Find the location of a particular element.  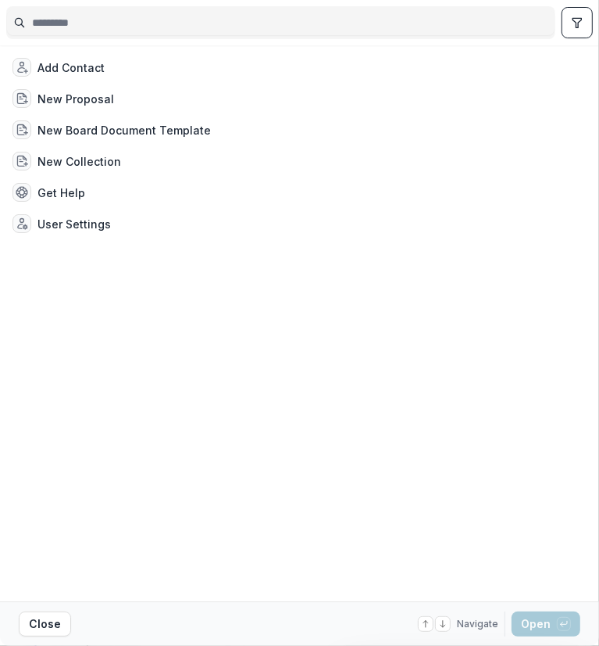

div: New Collection is located at coordinates (79, 161).